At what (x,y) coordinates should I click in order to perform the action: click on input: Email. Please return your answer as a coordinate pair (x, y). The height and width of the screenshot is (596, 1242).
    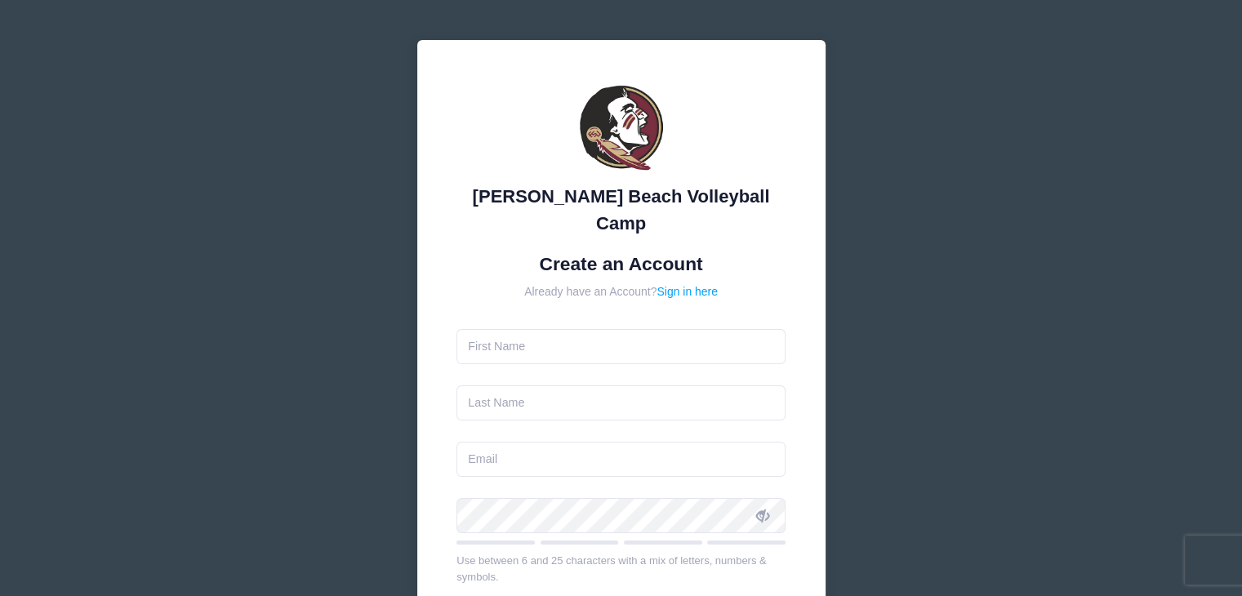
    Looking at the image, I should click on (621, 459).